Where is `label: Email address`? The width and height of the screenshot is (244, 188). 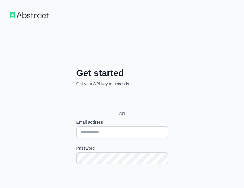 label: Email address is located at coordinates (122, 122).